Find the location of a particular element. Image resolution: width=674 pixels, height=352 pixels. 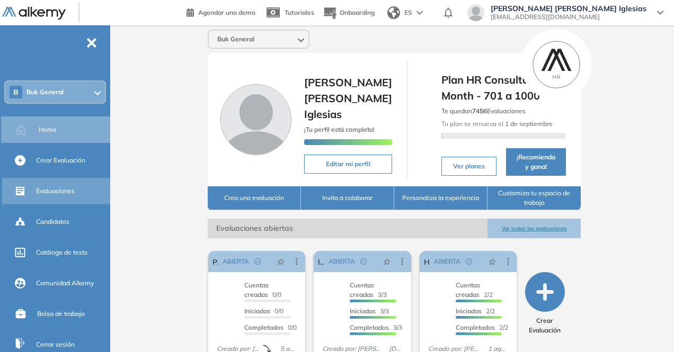

span: Catálogo de tests is located at coordinates (61, 253).